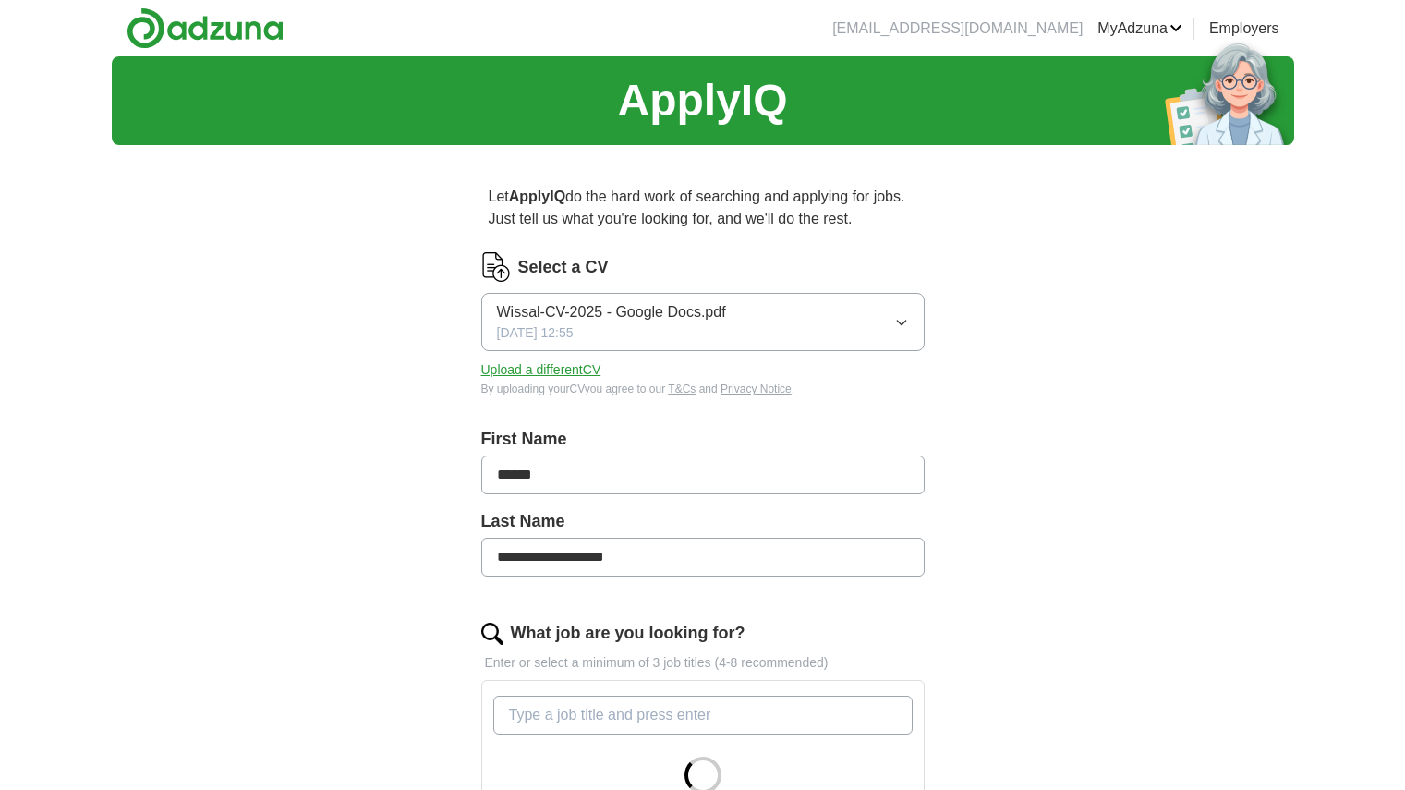  What do you see at coordinates (703, 662) in the screenshot?
I see `p: Enter or select a minimum of 3 job titles (4-8 recommended)` at bounding box center [703, 662].